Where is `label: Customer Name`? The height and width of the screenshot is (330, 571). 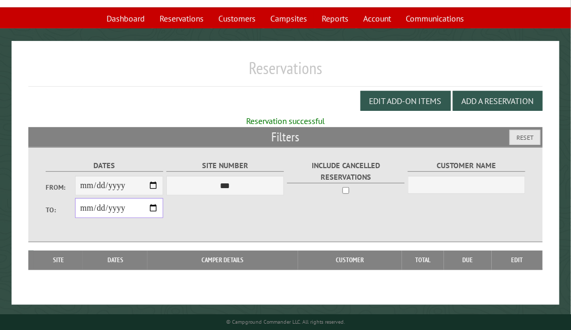
label: Customer Name is located at coordinates (466, 165).